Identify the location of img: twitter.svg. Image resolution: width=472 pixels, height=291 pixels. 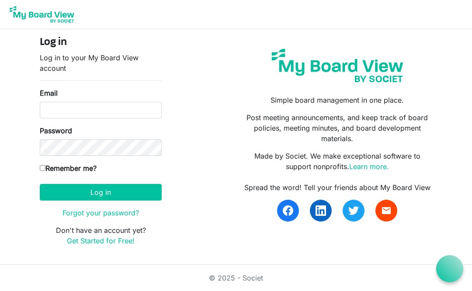
(354, 211).